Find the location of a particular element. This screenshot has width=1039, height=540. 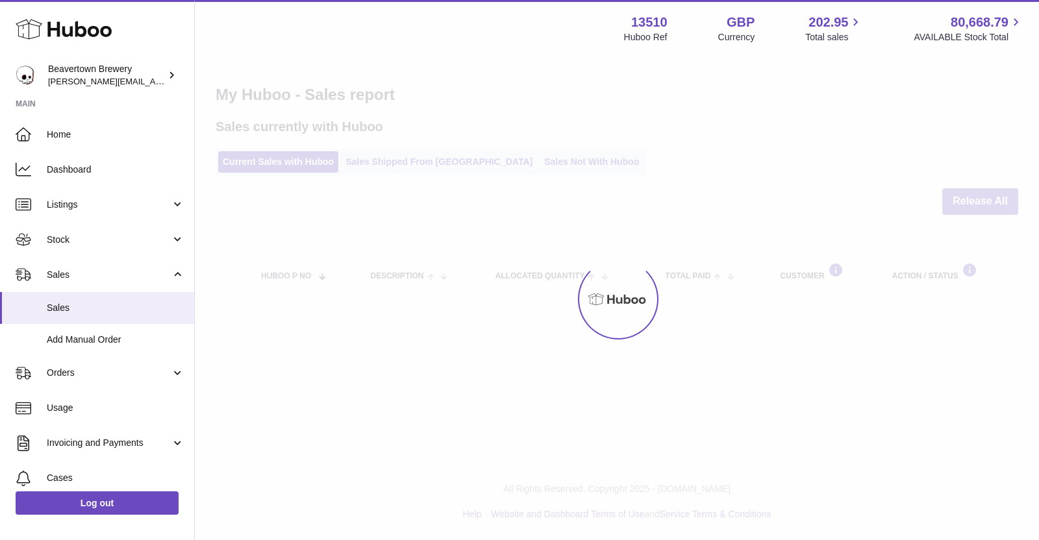

span: Cases is located at coordinates (116, 478).